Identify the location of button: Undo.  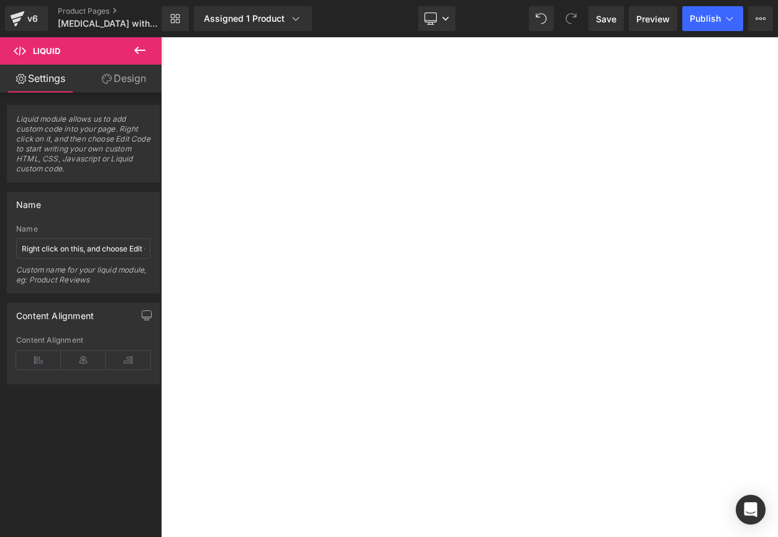
(541, 19).